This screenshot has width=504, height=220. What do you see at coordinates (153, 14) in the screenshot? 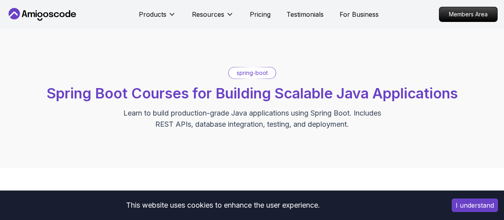
I see `p: Products` at bounding box center [153, 14].